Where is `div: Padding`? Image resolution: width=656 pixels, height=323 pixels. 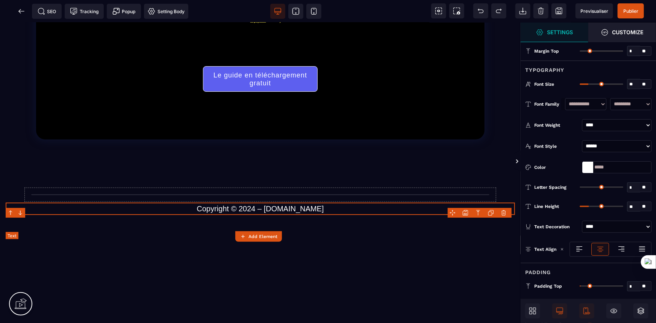 div: Padding is located at coordinates (589, 270).